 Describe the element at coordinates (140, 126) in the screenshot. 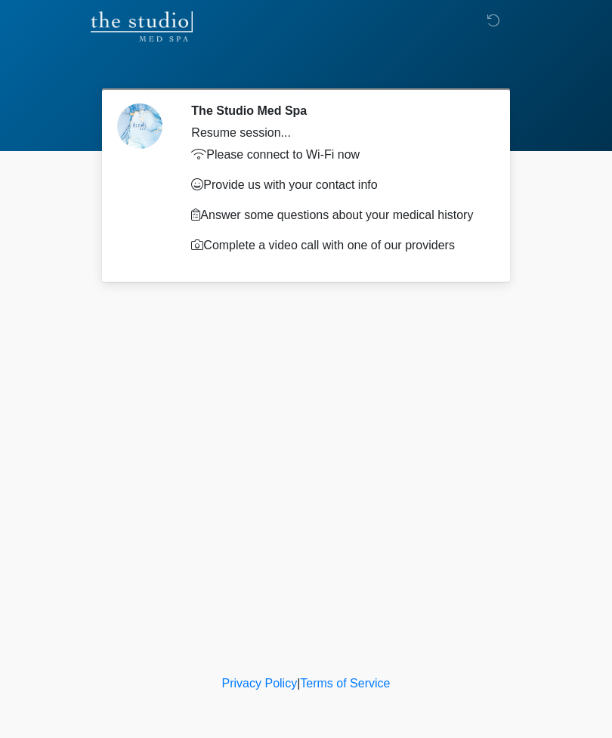

I see `img: Agent Avatar` at that location.